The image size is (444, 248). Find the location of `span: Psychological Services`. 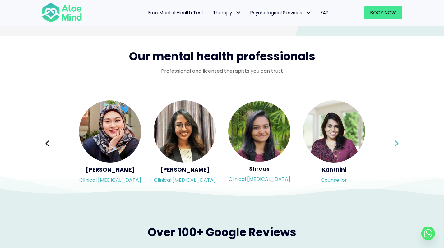

span: Psychological Services is located at coordinates (281, 12).